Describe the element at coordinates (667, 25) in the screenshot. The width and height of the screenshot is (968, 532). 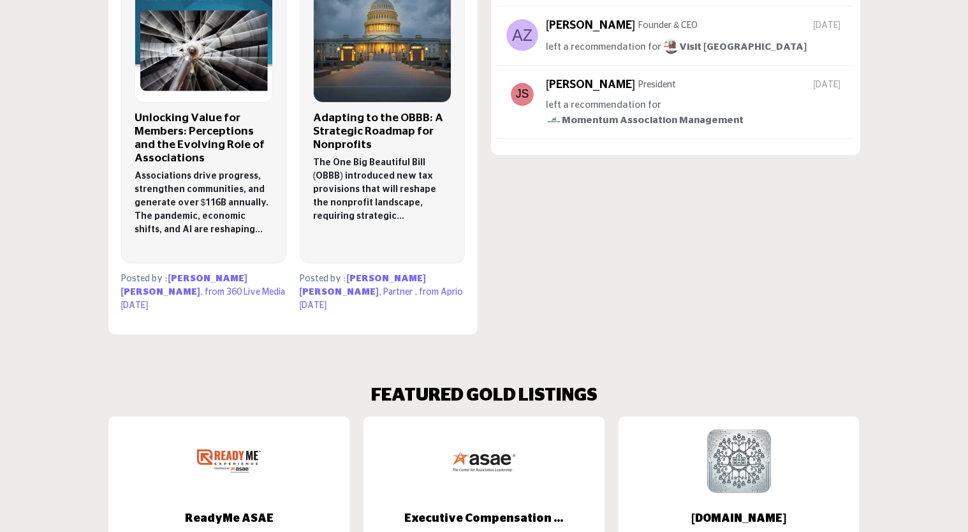
I see `p: Founder & CEO` at that location.